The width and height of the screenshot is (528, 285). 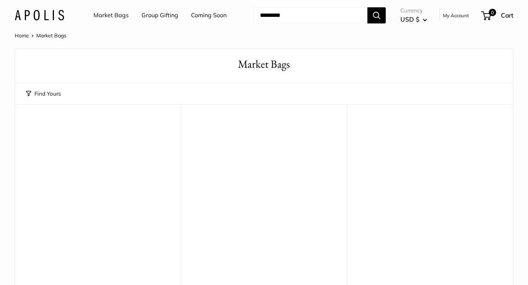 What do you see at coordinates (414, 11) in the screenshot?
I see `span: Currency` at bounding box center [414, 11].